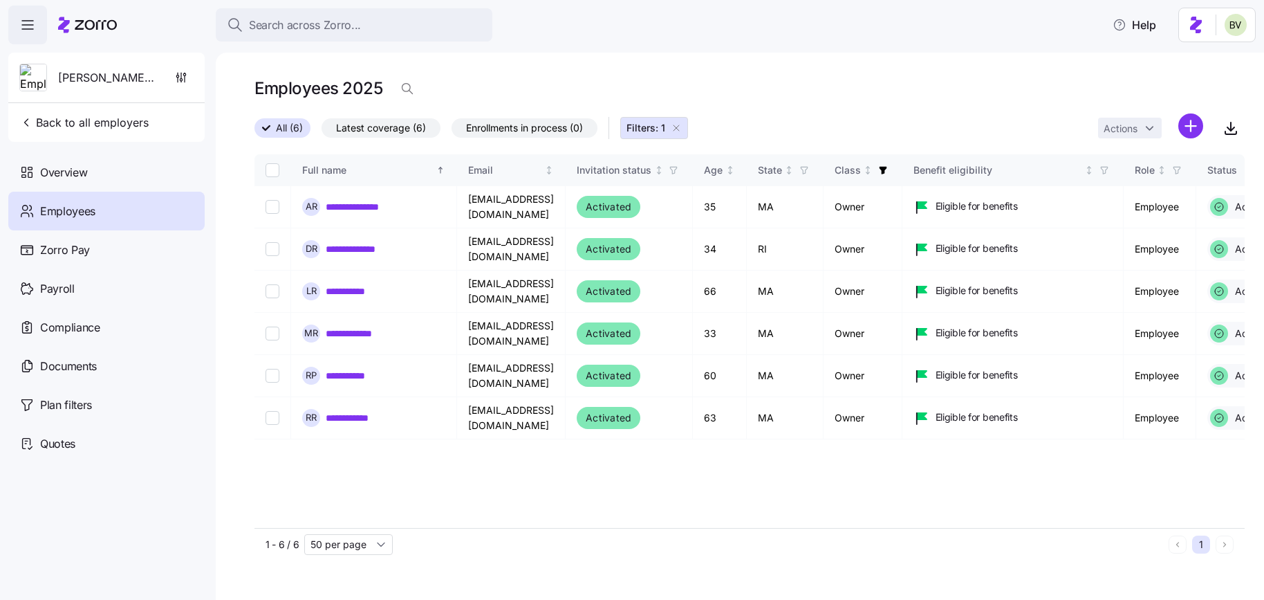 This screenshot has width=1264, height=600. What do you see at coordinates (84, 122) in the screenshot?
I see `span: Back to all employers` at bounding box center [84, 122].